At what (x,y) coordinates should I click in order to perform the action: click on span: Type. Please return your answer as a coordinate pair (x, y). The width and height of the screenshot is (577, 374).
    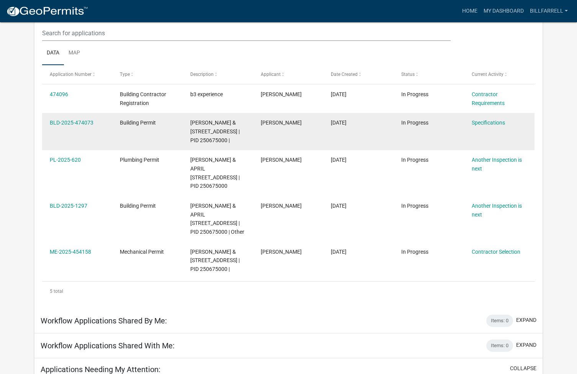
    Looking at the image, I should click on (125, 74).